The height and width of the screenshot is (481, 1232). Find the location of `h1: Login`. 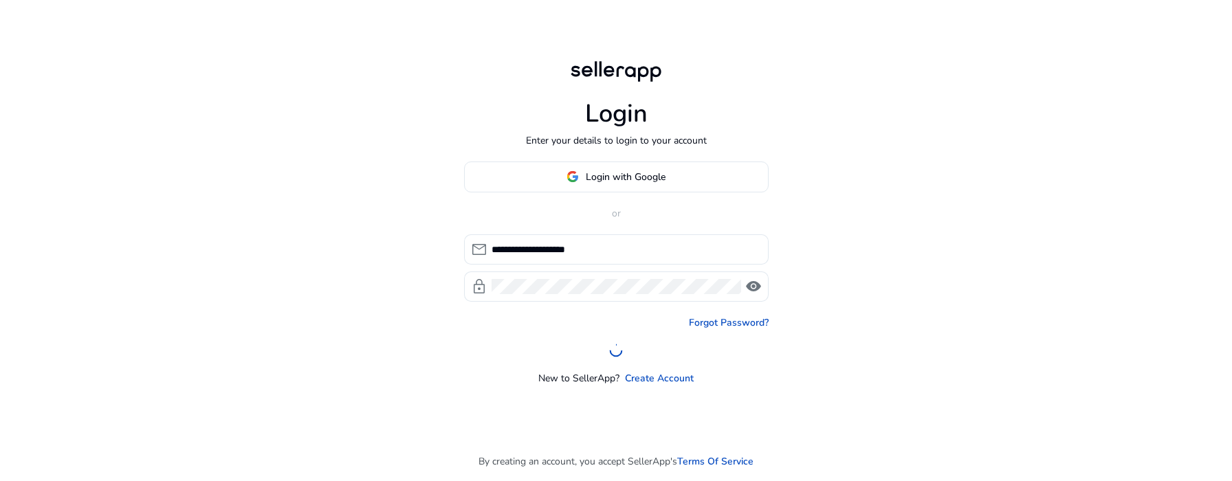

h1: Login is located at coordinates (616, 113).